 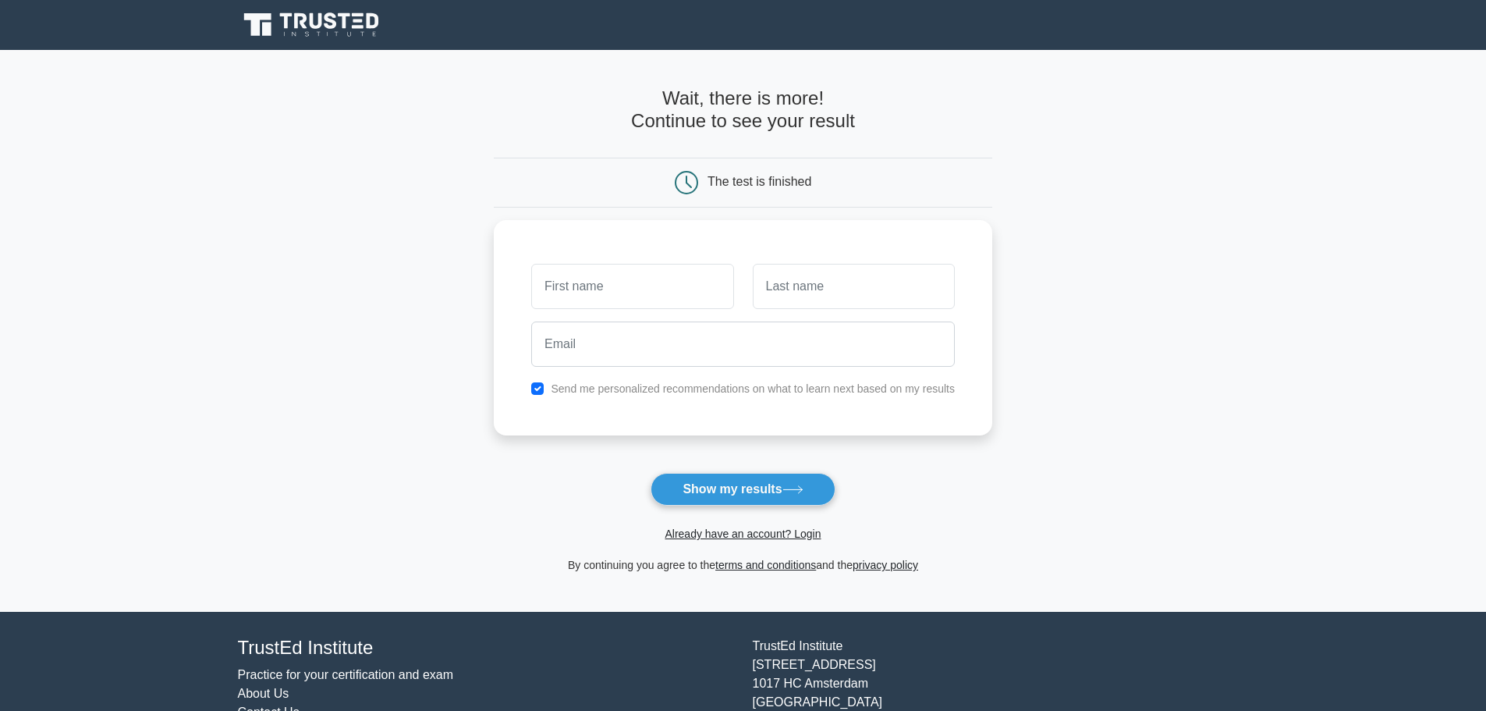 What do you see at coordinates (743, 110) in the screenshot?
I see `h4: Wait, there is more! Continue to see your result` at bounding box center [743, 110].